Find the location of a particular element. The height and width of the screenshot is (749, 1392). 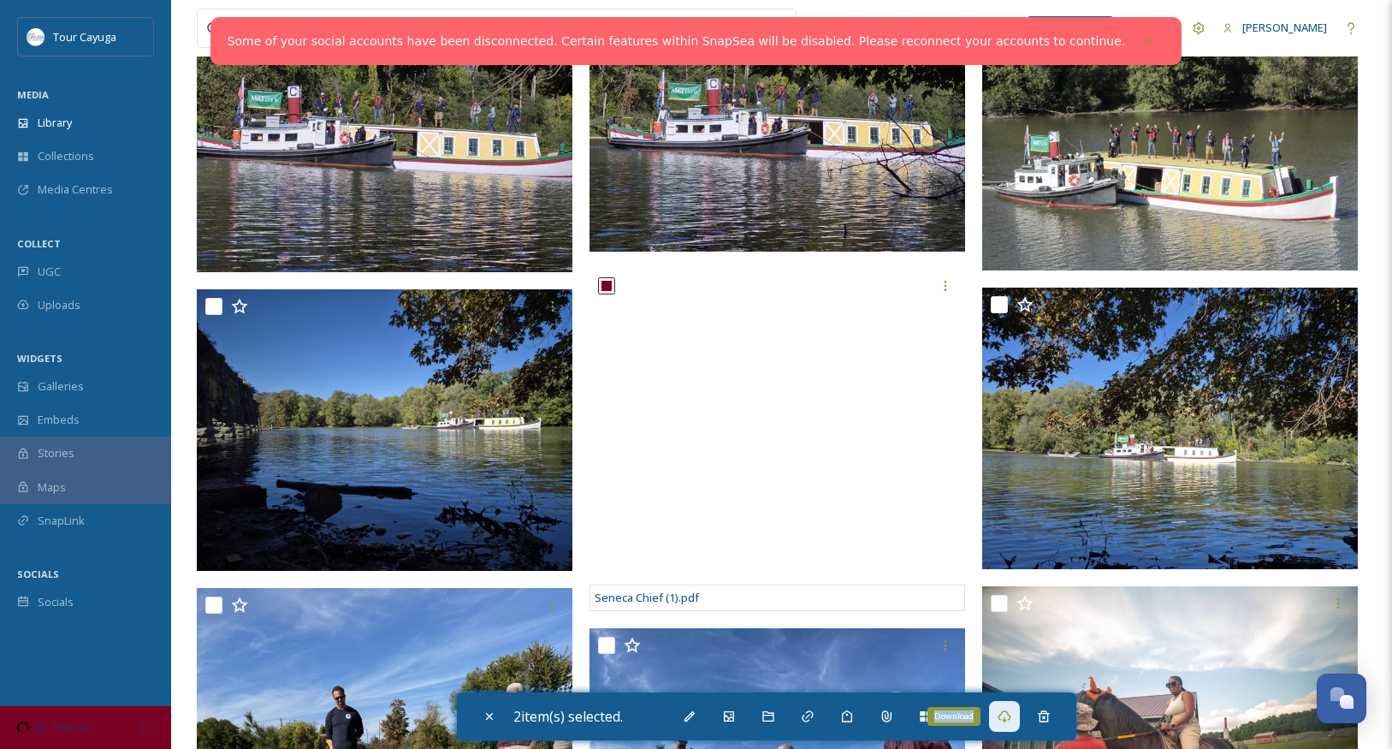

a: View all files is located at coordinates (737, 27).